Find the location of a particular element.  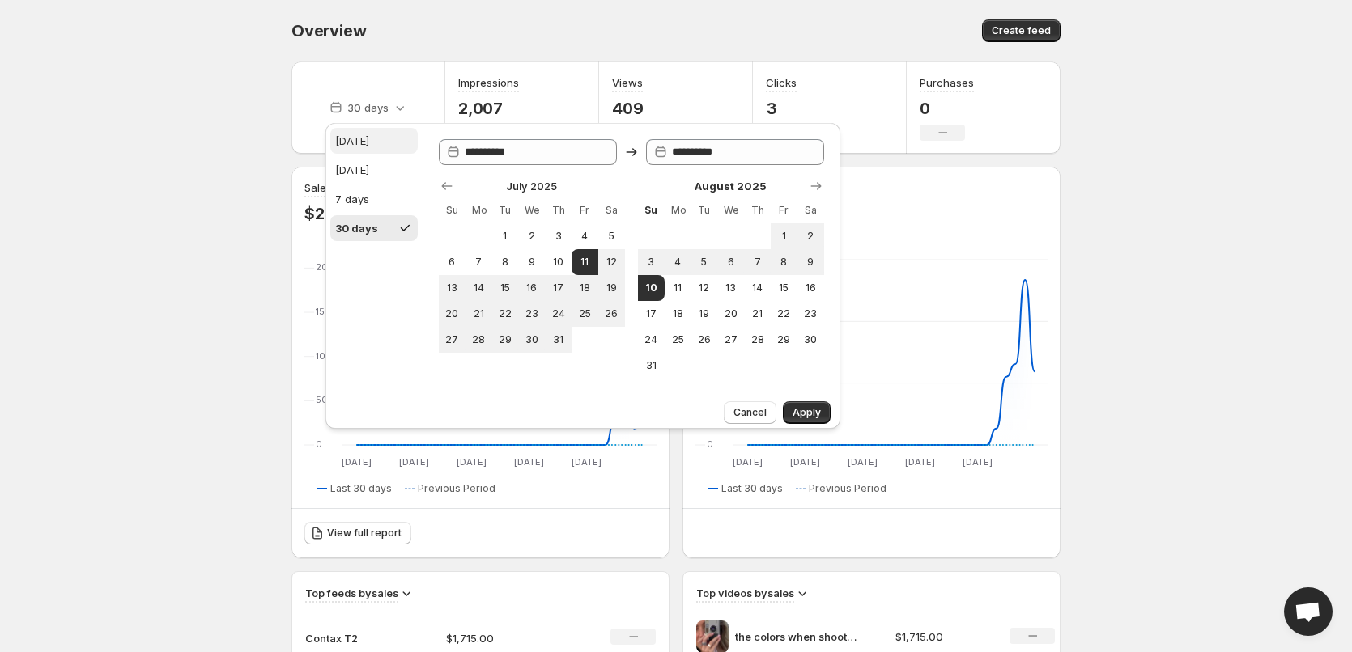

button: Saturday August 9 2025 is located at coordinates (810, 262).